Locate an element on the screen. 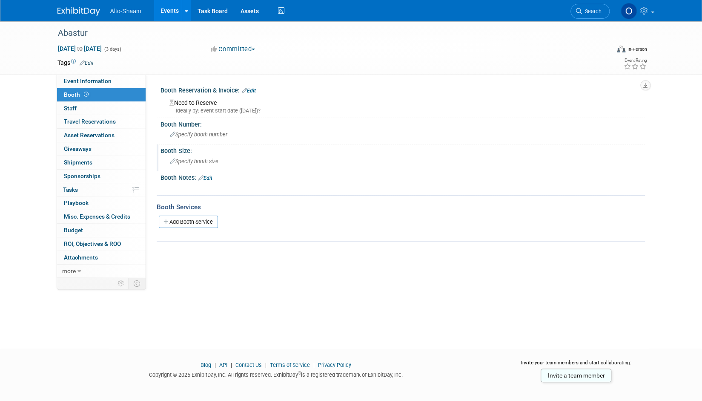  div: Abastur is located at coordinates (326, 33).